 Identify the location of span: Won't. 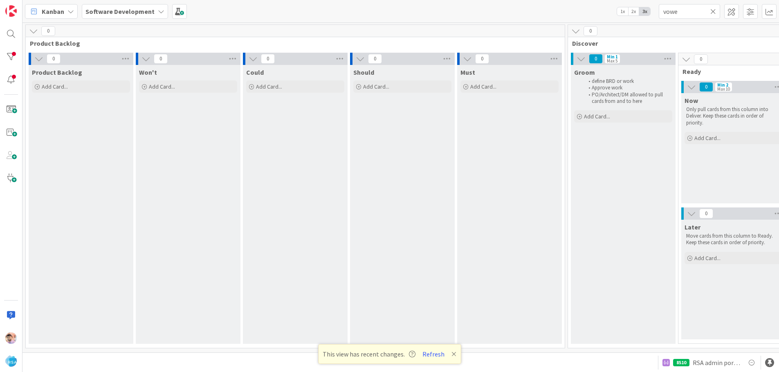
(148, 72).